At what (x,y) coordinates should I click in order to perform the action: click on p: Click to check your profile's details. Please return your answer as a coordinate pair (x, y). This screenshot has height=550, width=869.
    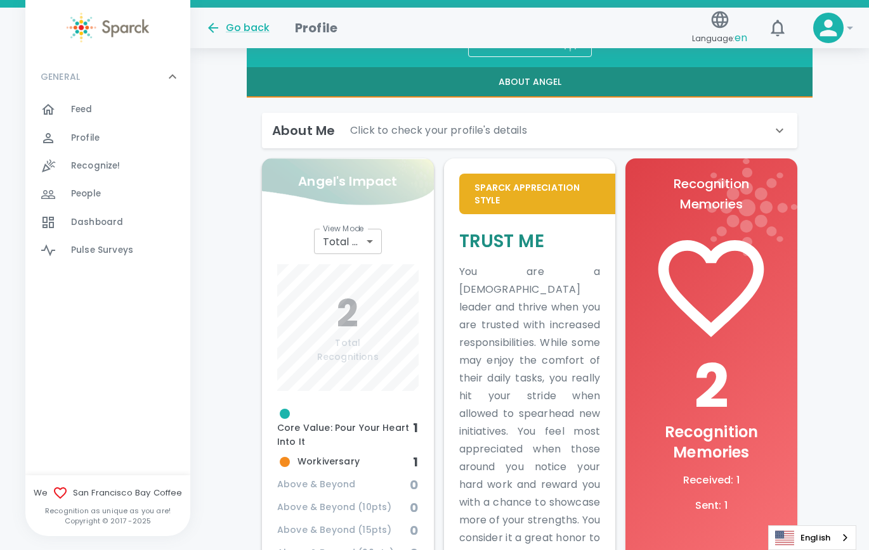
    Looking at the image, I should click on (438, 131).